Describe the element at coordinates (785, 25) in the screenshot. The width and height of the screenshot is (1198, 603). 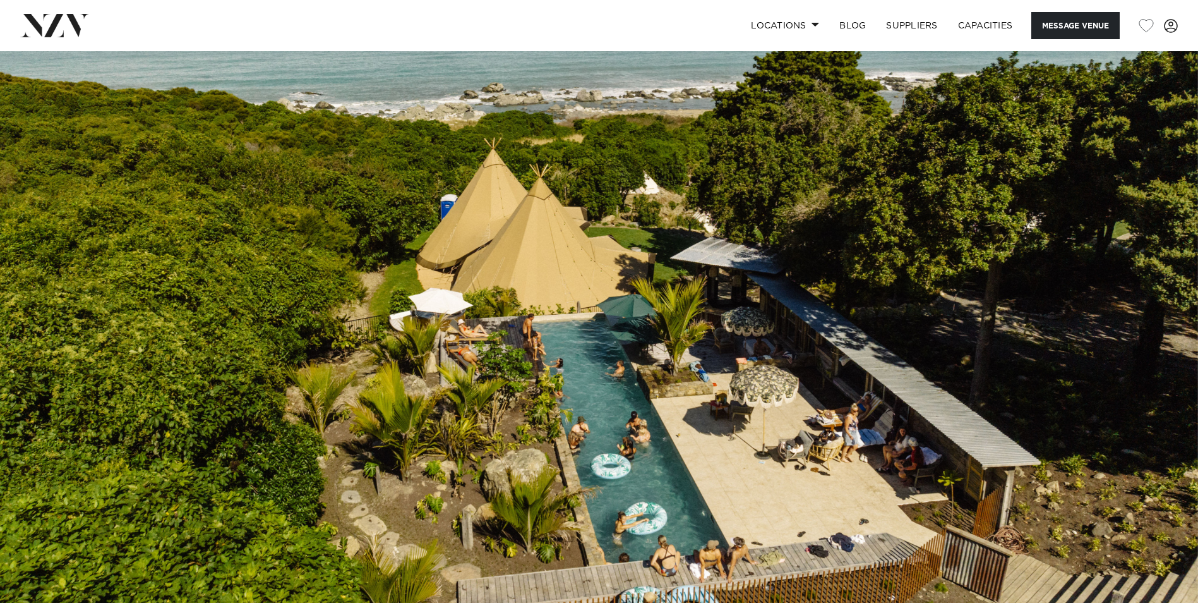
I see `a: Locations` at that location.